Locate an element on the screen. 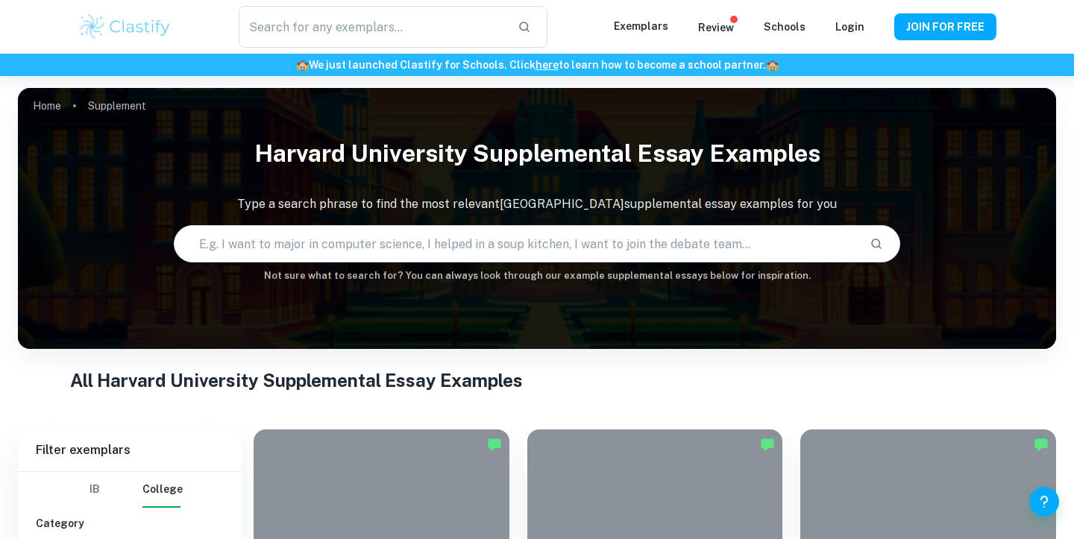 The height and width of the screenshot is (539, 1074). a: Clastify logo is located at coordinates (125, 27).